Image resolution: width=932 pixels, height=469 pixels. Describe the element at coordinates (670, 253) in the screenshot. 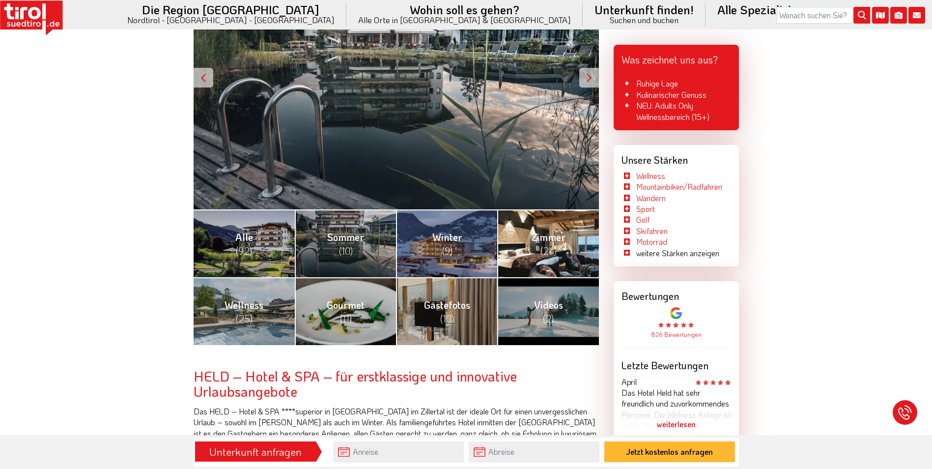

I see `li: weitere Stärken anzeigen` at that location.